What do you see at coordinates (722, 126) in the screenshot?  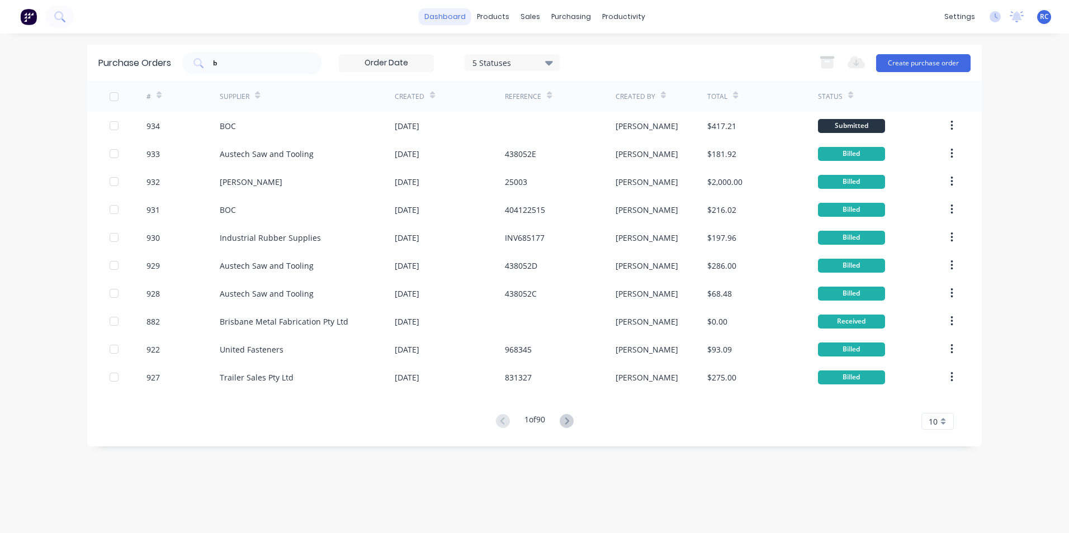 I see `div: $417.21` at bounding box center [722, 126].